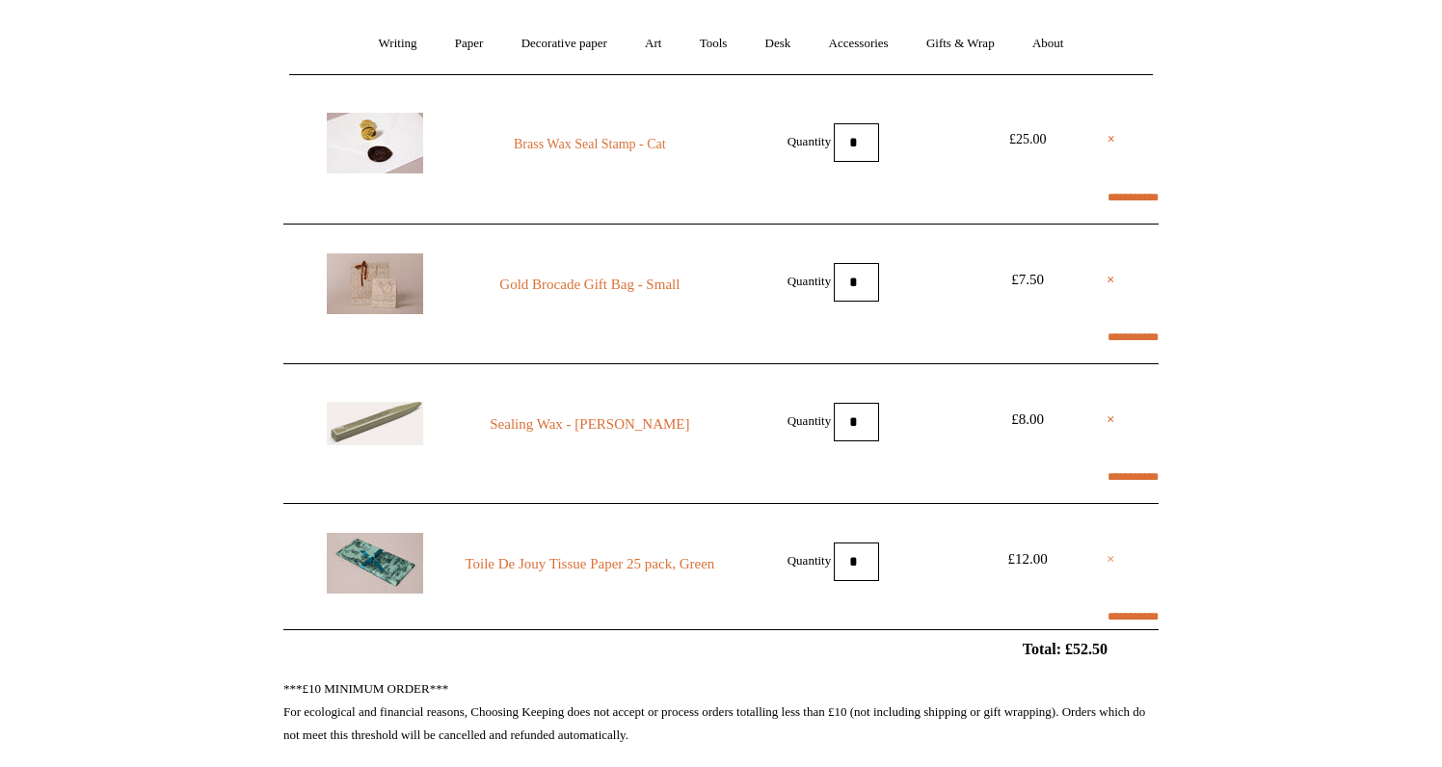 This screenshot has height=767, width=1442. What do you see at coordinates (721, 649) in the screenshot?
I see `h2: Total: £52.50` at bounding box center [721, 649].